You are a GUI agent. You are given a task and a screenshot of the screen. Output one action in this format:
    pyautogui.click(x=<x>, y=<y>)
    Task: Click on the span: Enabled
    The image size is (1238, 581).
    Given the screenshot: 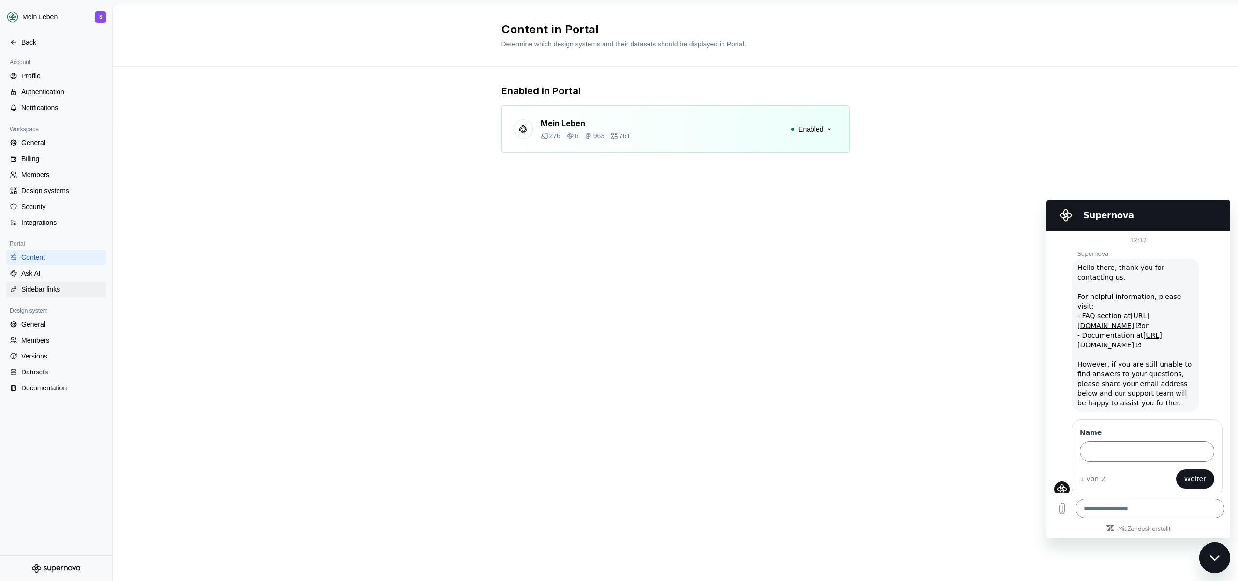 What is the action you would take?
    pyautogui.click(x=810, y=129)
    